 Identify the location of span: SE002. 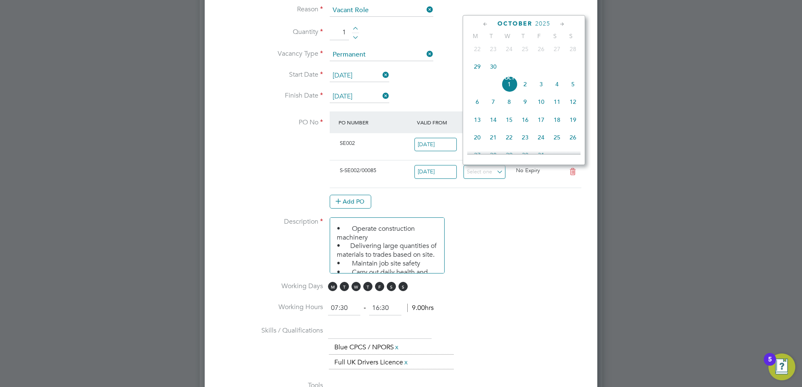
(347, 143).